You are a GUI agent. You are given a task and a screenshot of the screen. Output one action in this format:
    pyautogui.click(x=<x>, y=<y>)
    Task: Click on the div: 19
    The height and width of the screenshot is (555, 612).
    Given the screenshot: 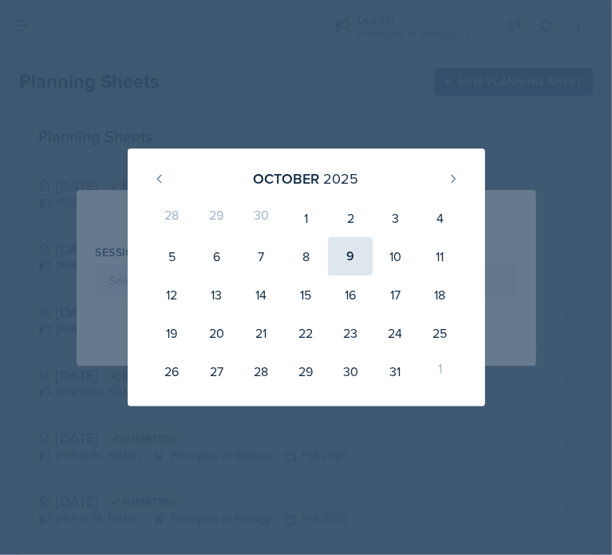 What is the action you would take?
    pyautogui.click(x=172, y=333)
    